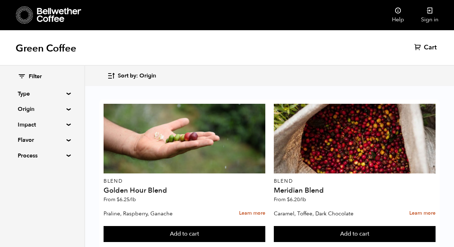  Describe the element at coordinates (42, 155) in the screenshot. I see `summary: Process` at that location.